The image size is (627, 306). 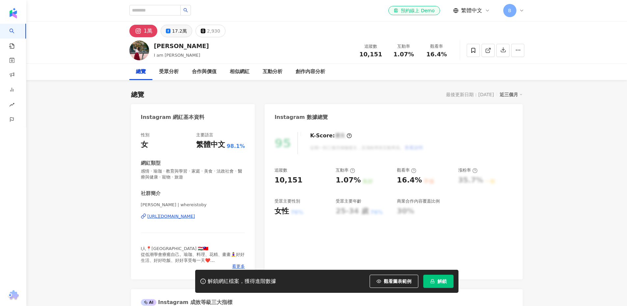 I want to click on div: K-Score :, so click(x=331, y=135).